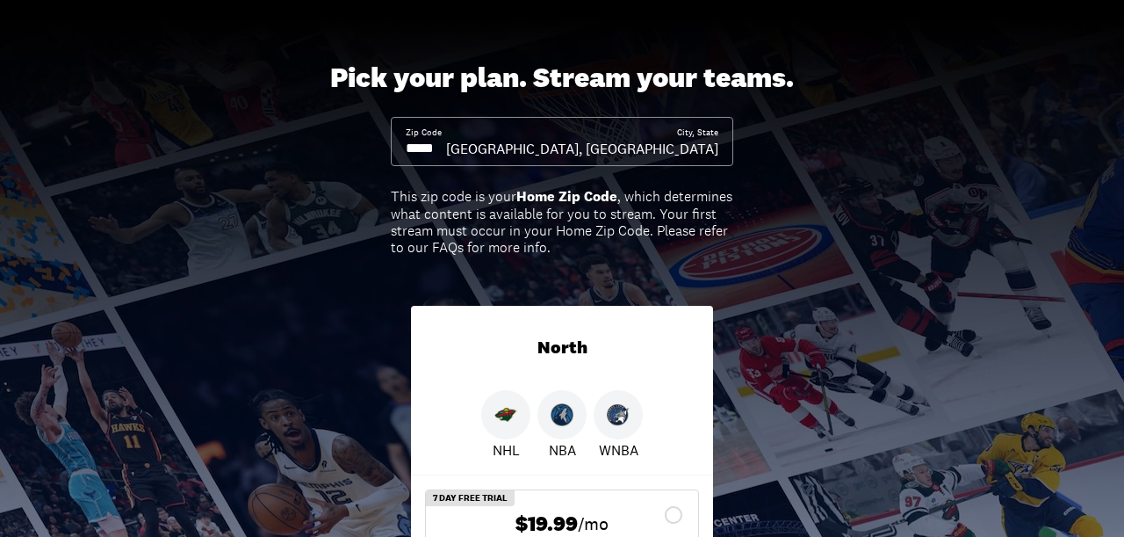 The image size is (1124, 537). What do you see at coordinates (566, 196) in the screenshot?
I see `b: Home Zip Code` at bounding box center [566, 196].